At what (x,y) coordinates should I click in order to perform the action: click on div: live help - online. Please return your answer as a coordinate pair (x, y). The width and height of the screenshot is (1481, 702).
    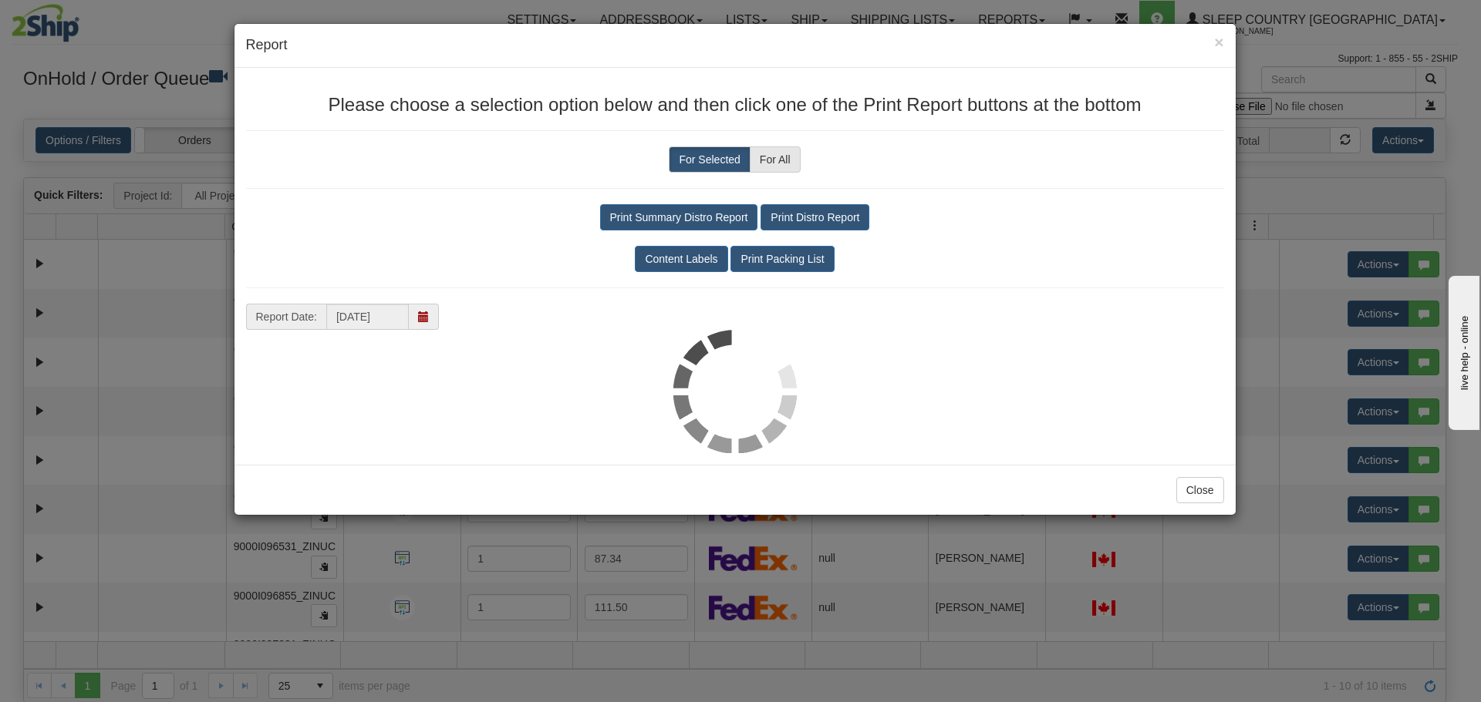
    Looking at the image, I should click on (77, 19).